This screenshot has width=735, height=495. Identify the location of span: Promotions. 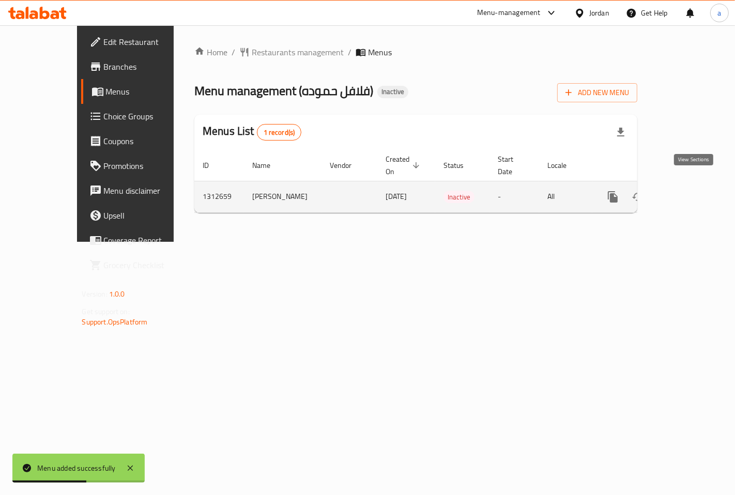
(147, 166).